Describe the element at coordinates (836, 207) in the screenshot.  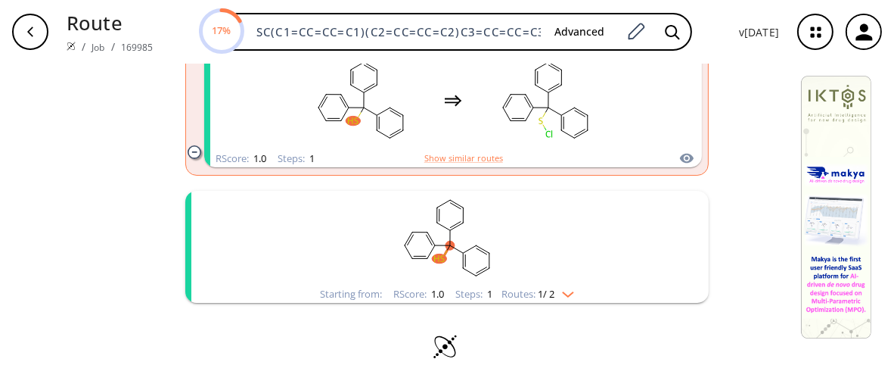
I see `img: Banner` at that location.